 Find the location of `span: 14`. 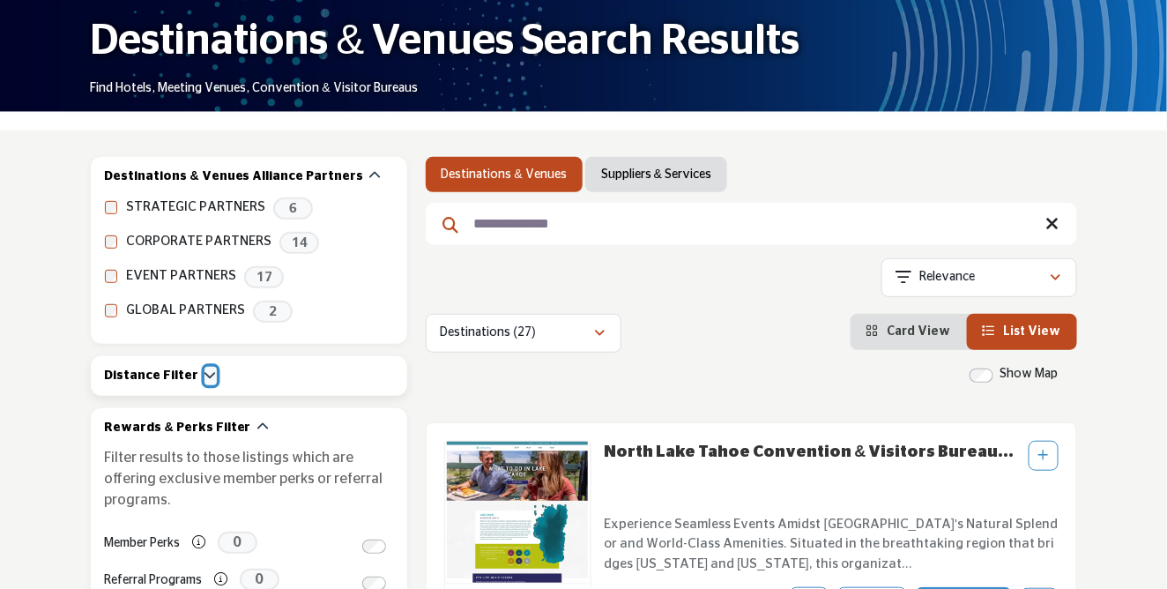

span: 14 is located at coordinates (299, 242).